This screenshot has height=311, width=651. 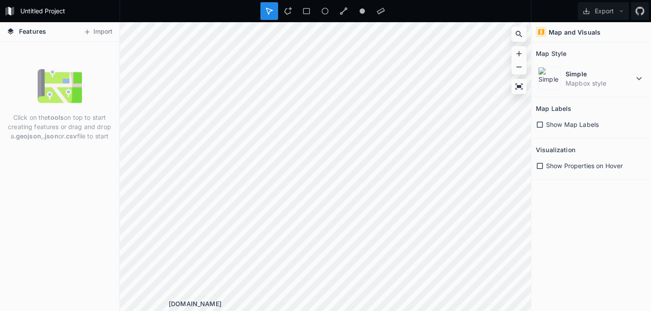 I want to click on button: Export, so click(x=603, y=11).